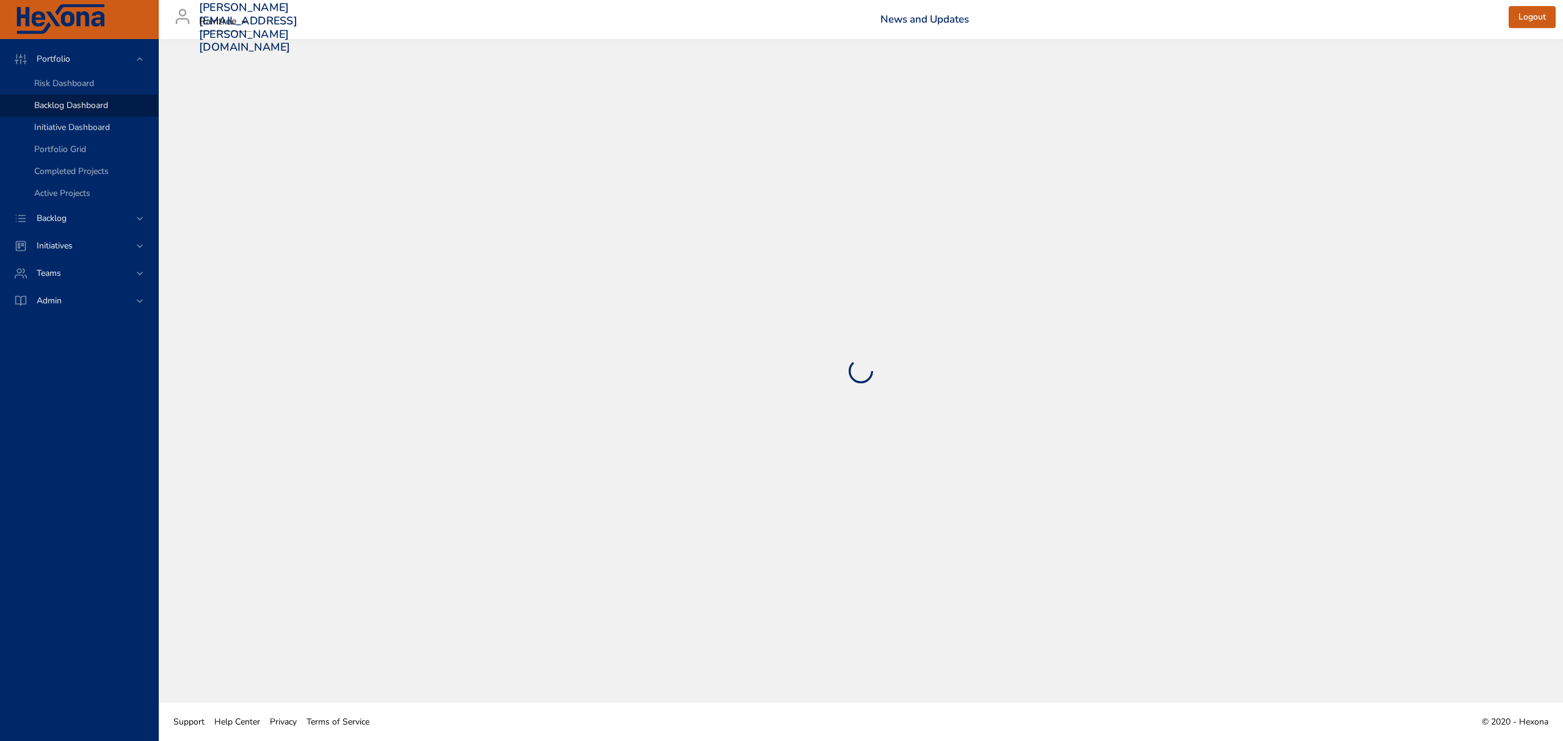  What do you see at coordinates (1514, 721) in the screenshot?
I see `span: © 2020 - Hexona` at bounding box center [1514, 721].